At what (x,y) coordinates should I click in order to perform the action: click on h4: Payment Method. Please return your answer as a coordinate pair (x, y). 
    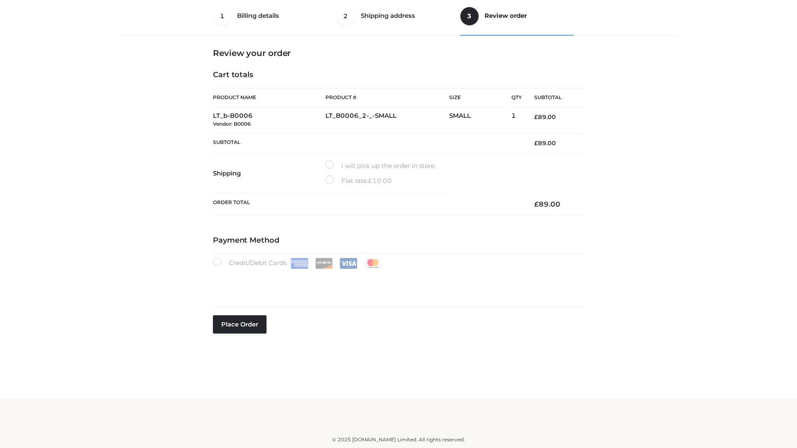
    Looking at the image, I should click on (398, 241).